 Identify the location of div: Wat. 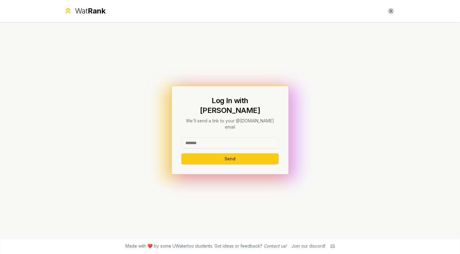
(90, 11).